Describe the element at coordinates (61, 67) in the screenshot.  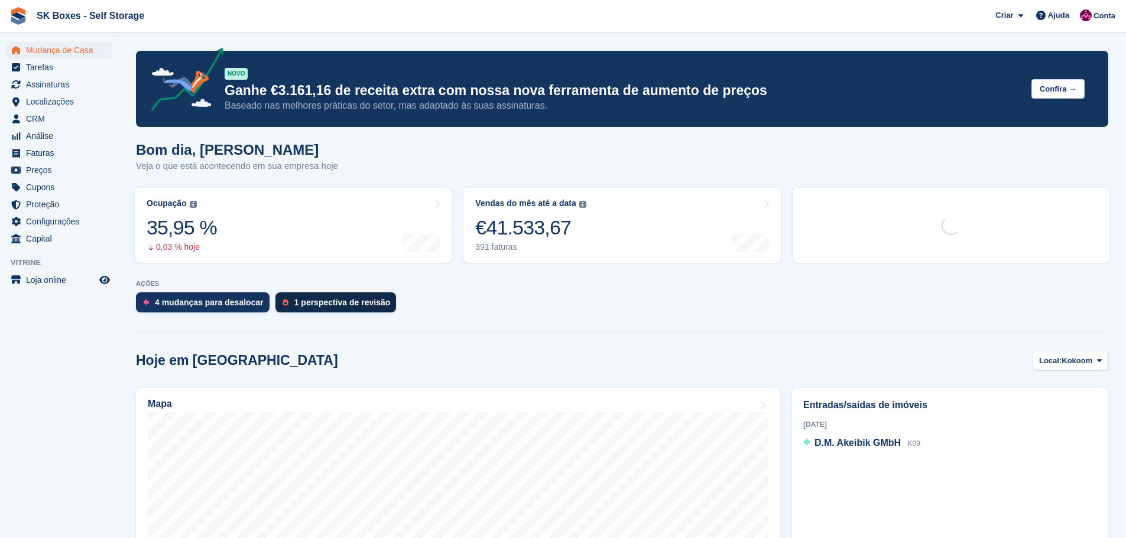
I see `span: Tarefas` at that location.